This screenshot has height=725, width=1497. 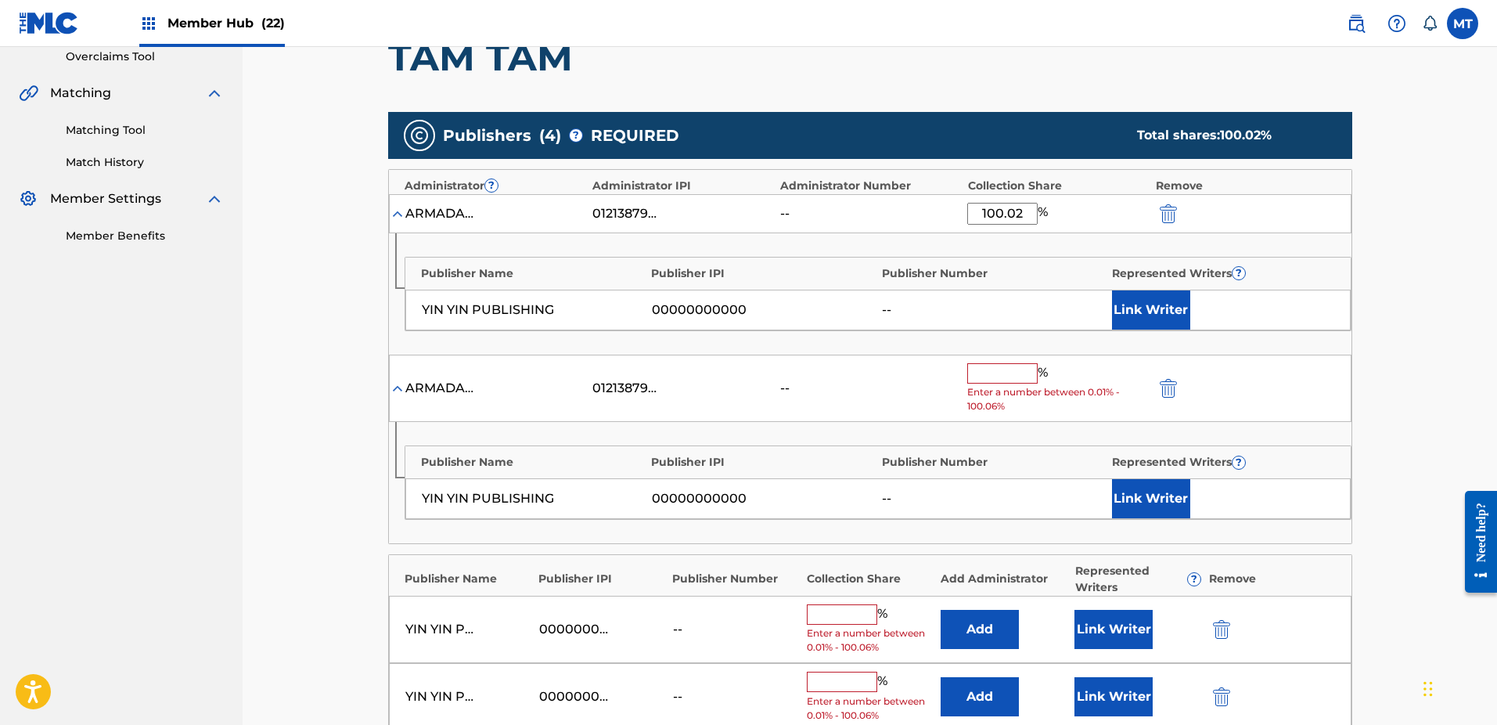 What do you see at coordinates (870, 185) in the screenshot?
I see `div: Administrator Number` at bounding box center [870, 185].